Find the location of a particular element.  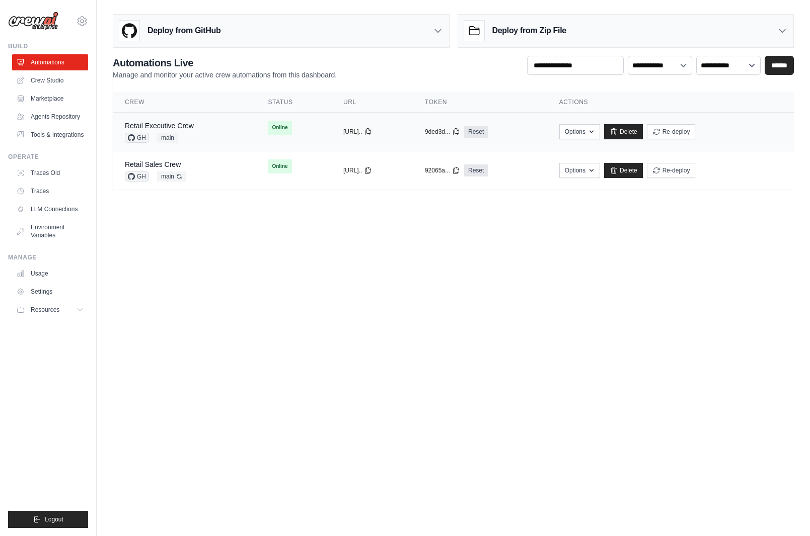

a: Tools & Integrations is located at coordinates (50, 135).